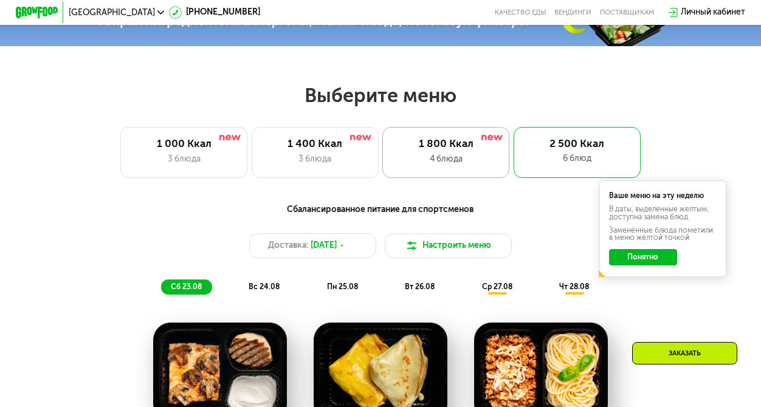 The image size is (761, 407). What do you see at coordinates (627, 13) in the screenshot?
I see `div: поставщикам` at bounding box center [627, 13].